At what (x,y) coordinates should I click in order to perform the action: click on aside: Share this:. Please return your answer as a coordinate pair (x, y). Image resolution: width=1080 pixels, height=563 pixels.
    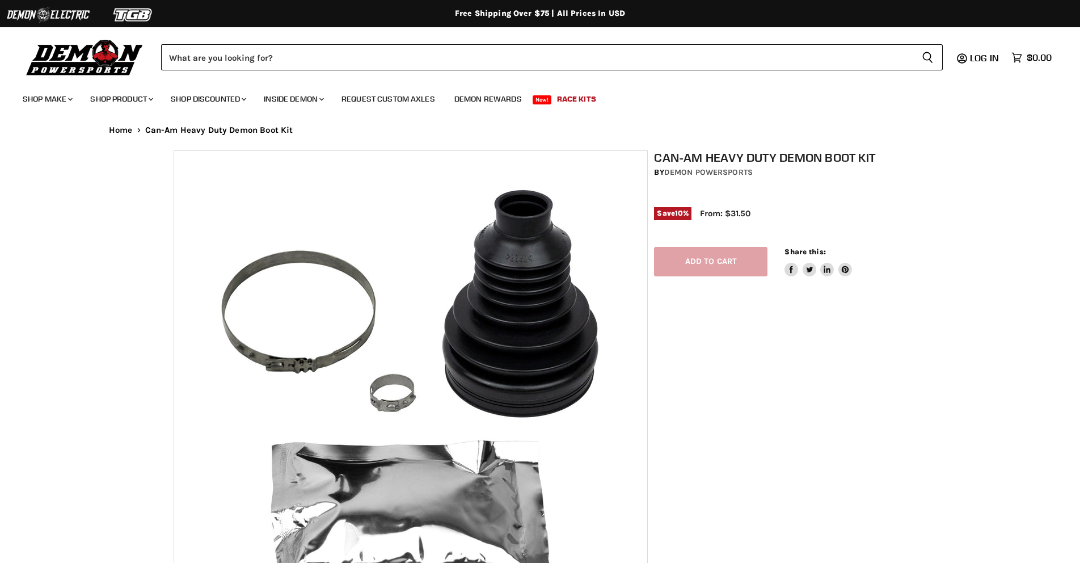
    Looking at the image, I should click on (818, 261).